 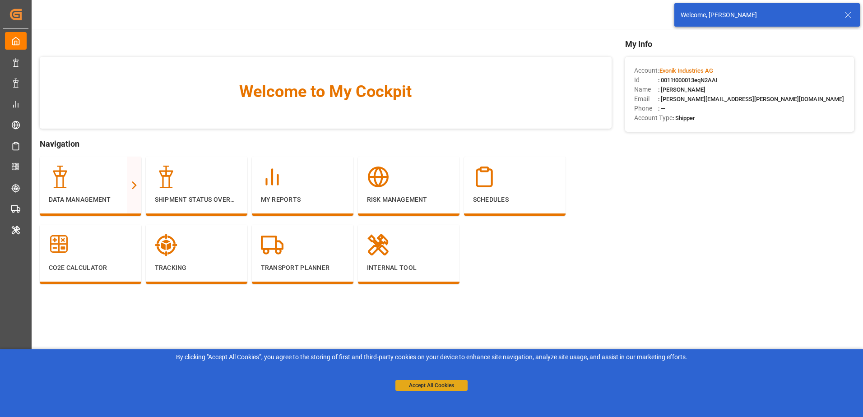 I want to click on p: Transport Planner, so click(x=302, y=268).